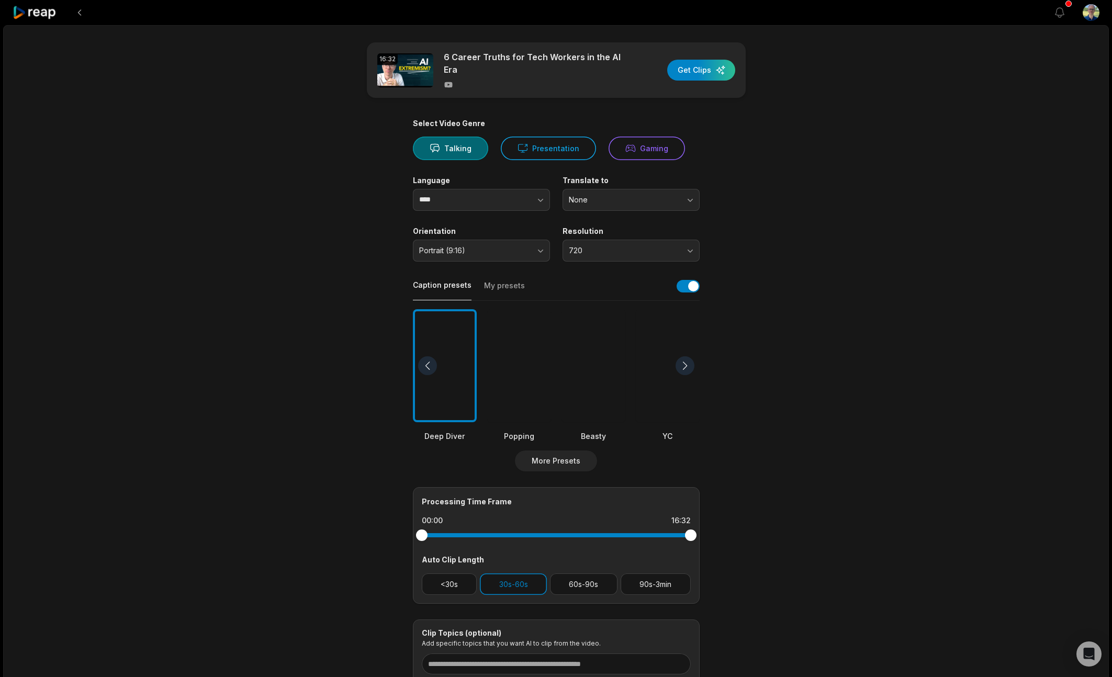 The height and width of the screenshot is (677, 1112). Describe the element at coordinates (432, 520) in the screenshot. I see `div: 00:00` at that location.